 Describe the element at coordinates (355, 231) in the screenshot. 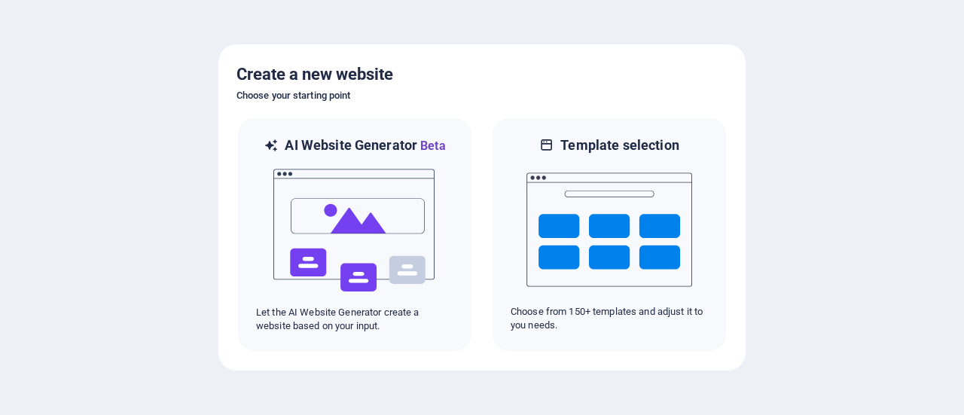

I see `img: ai` at that location.